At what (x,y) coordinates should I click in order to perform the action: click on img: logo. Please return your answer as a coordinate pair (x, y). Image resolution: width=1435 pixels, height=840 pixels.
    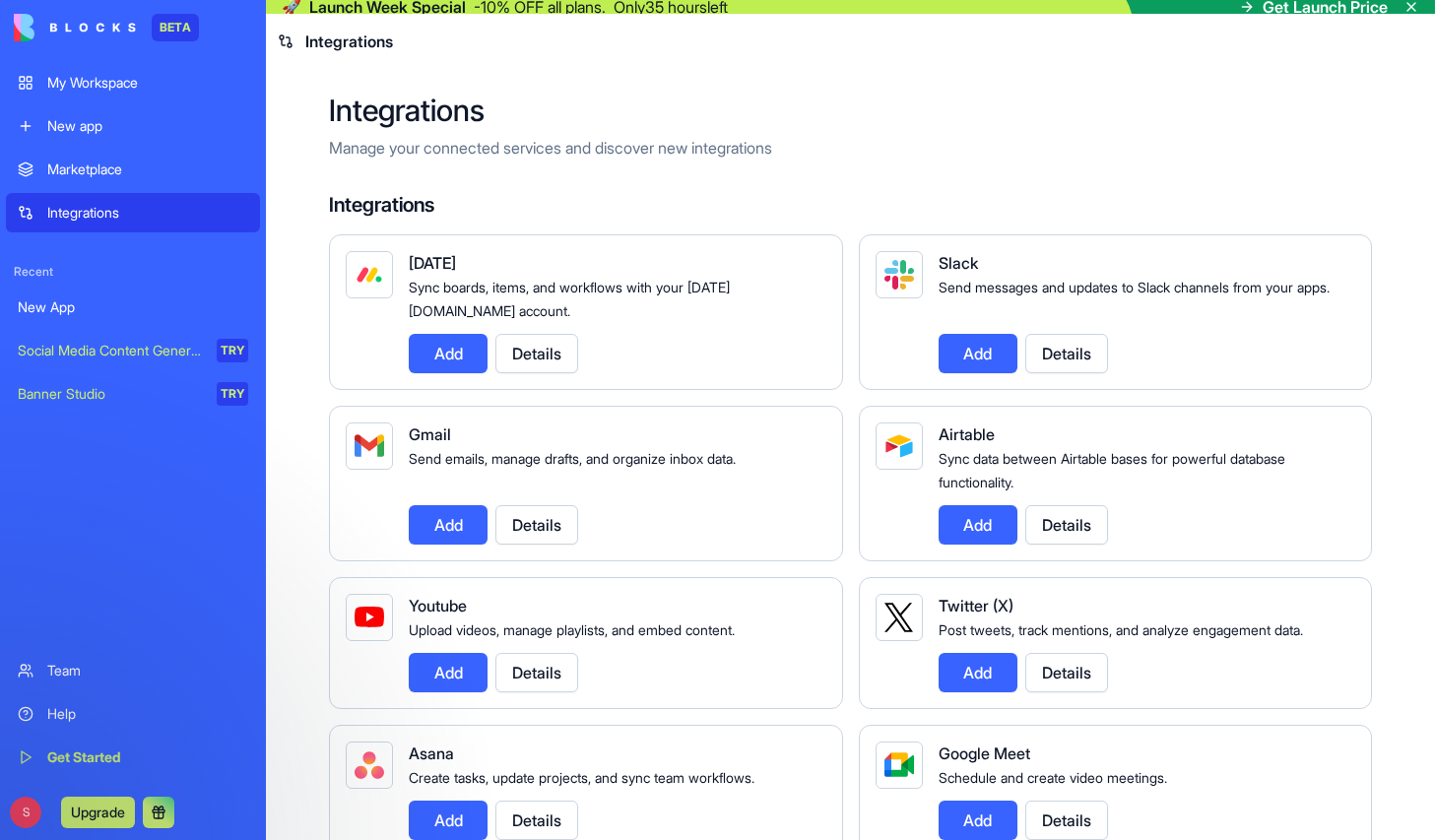
    Looking at the image, I should click on (75, 28).